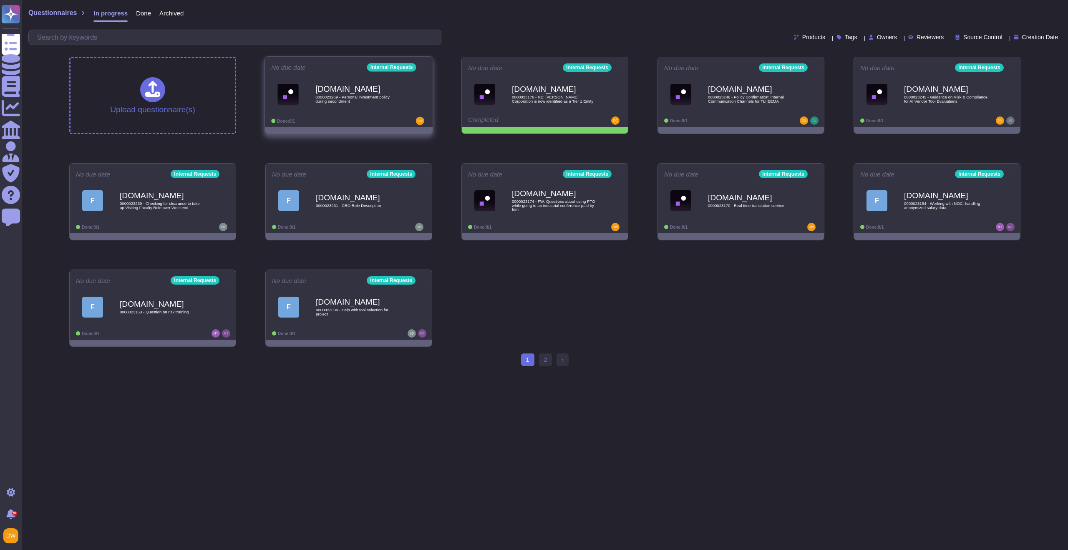  What do you see at coordinates (1040, 37) in the screenshot?
I see `span: Creation Date` at bounding box center [1040, 37].